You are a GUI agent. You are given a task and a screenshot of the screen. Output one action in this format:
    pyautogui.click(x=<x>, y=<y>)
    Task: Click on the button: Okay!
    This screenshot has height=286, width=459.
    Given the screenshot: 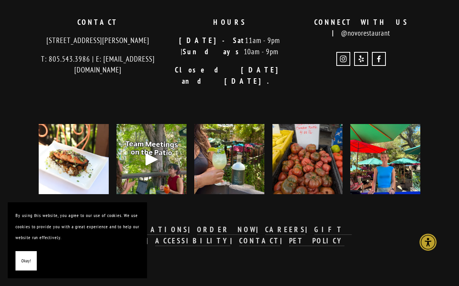 What is the action you would take?
    pyautogui.click(x=26, y=261)
    